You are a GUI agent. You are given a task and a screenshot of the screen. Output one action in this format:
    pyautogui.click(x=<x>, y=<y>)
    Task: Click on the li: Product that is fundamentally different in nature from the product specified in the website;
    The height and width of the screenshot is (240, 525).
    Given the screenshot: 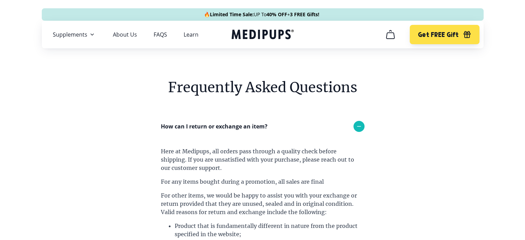 What is the action you would take?
    pyautogui.click(x=270, y=230)
    